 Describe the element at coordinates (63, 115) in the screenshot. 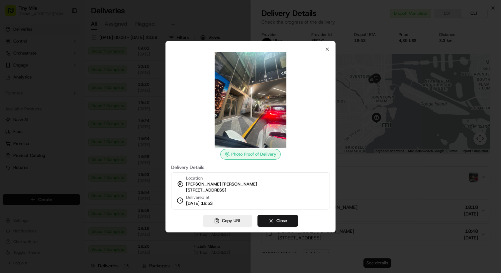

I see `a: Powered byPylon` at that location.